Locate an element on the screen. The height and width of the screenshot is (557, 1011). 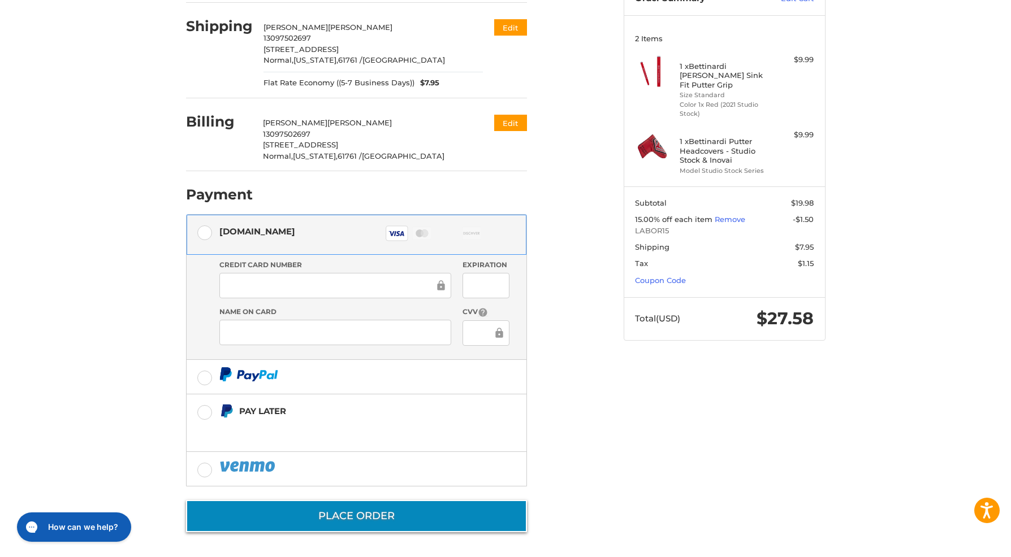
label: CVV is located at coordinates (485, 312).